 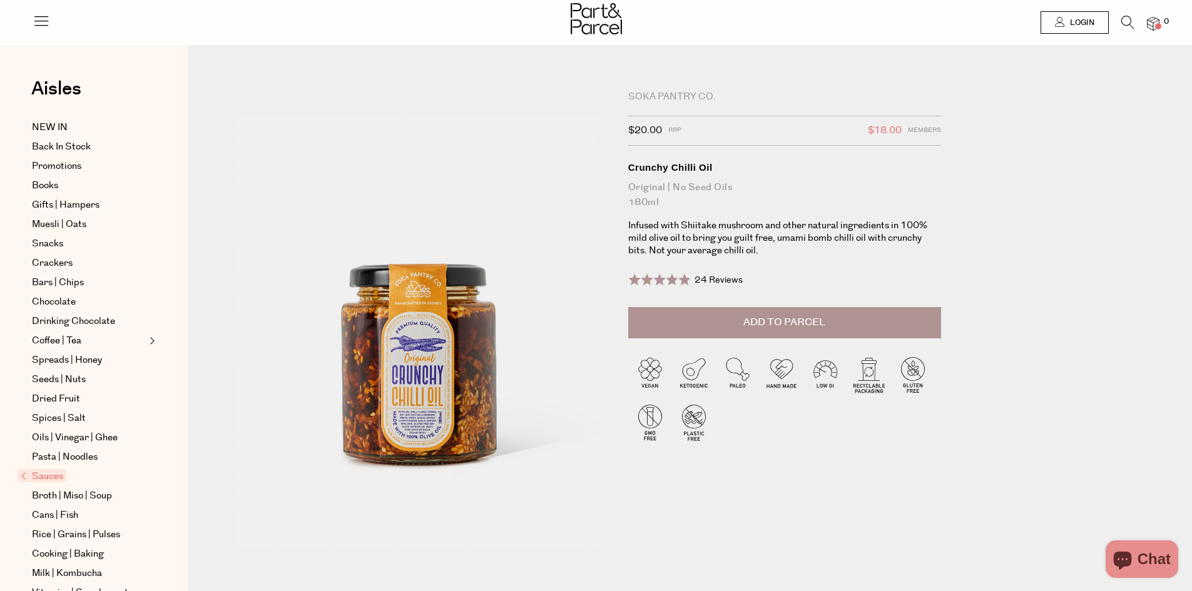 I want to click on span: Spreads | Honey, so click(x=67, y=360).